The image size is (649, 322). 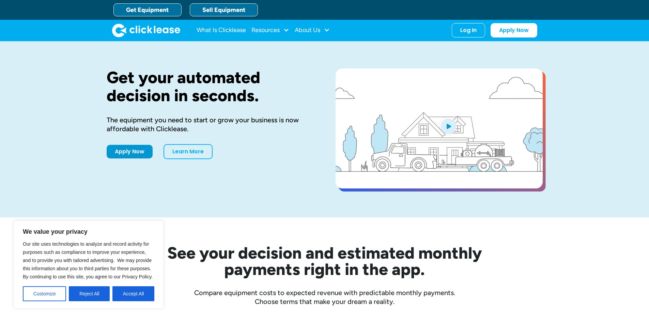 What do you see at coordinates (270, 30) in the screenshot?
I see `div: Resources` at bounding box center [270, 30].